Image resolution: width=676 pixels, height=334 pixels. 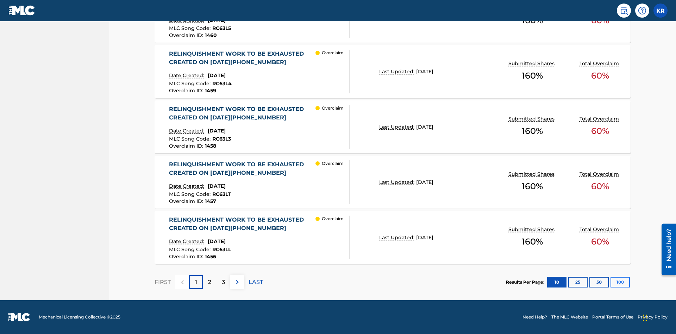 I want to click on button: 50, so click(x=599, y=282).